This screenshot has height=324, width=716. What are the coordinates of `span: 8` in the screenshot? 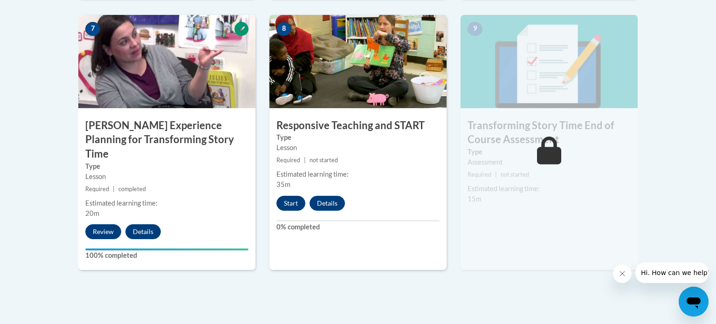 It's located at (284, 29).